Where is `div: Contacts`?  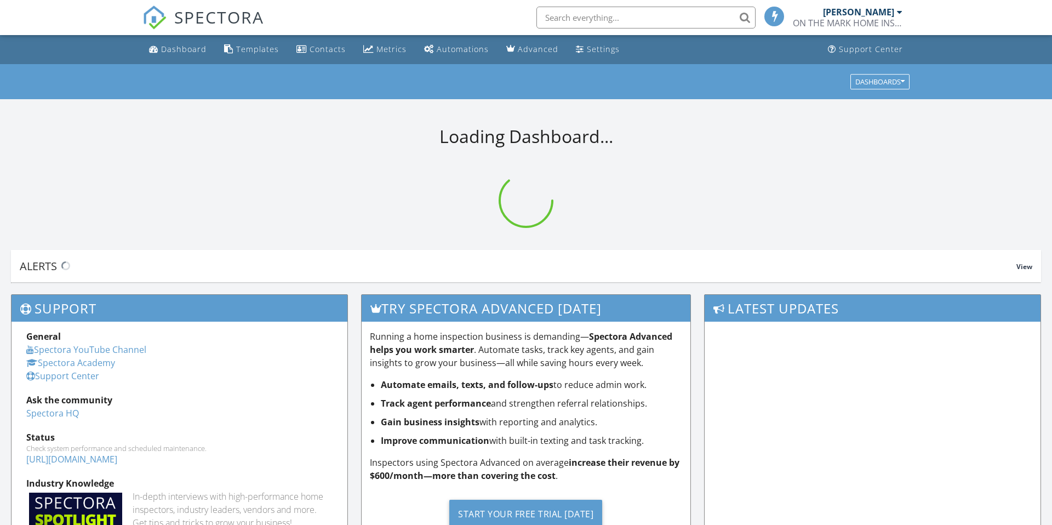
div: Contacts is located at coordinates (328, 49).